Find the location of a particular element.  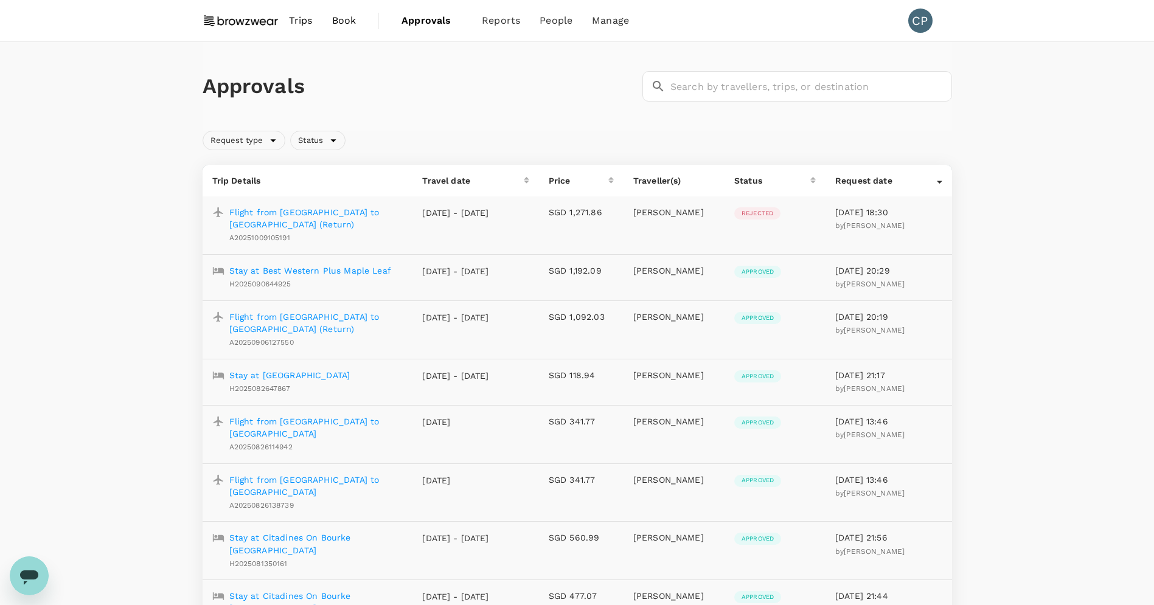

span: People is located at coordinates (556, 21).